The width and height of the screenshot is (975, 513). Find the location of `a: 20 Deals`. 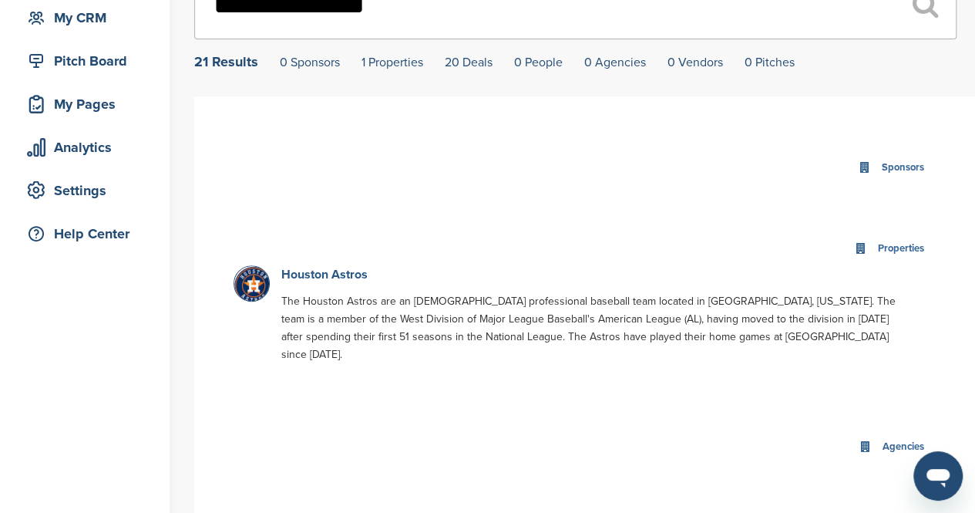

a: 20 Deals is located at coordinates (469, 62).